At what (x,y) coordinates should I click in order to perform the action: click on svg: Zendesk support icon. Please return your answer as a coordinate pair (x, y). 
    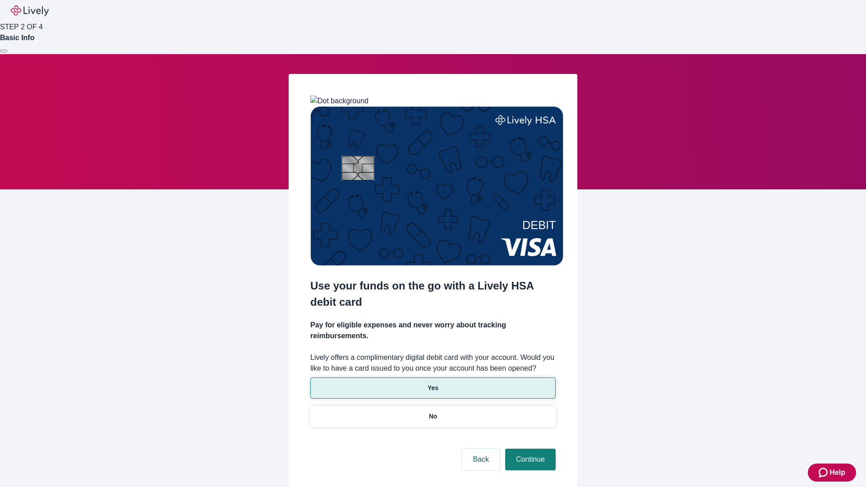
    Looking at the image, I should click on (824, 473).